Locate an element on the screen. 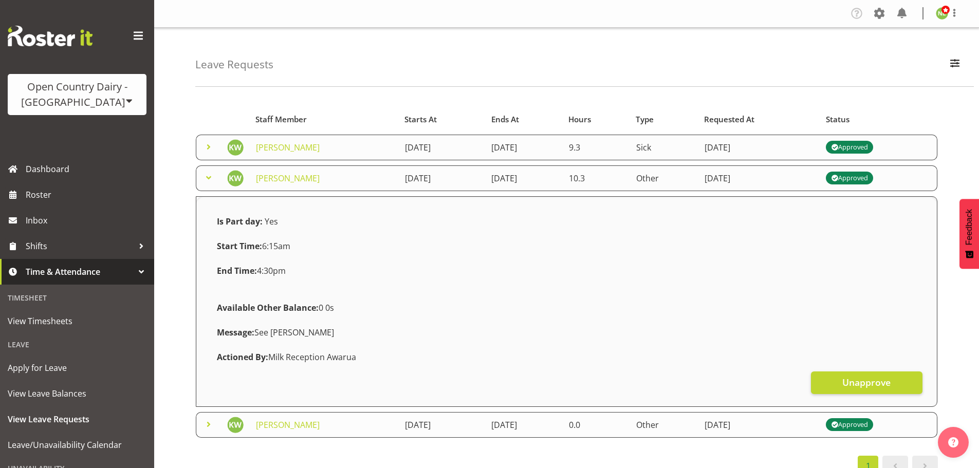 This screenshot has width=979, height=468. a: Apply for Leave is located at coordinates (77, 368).